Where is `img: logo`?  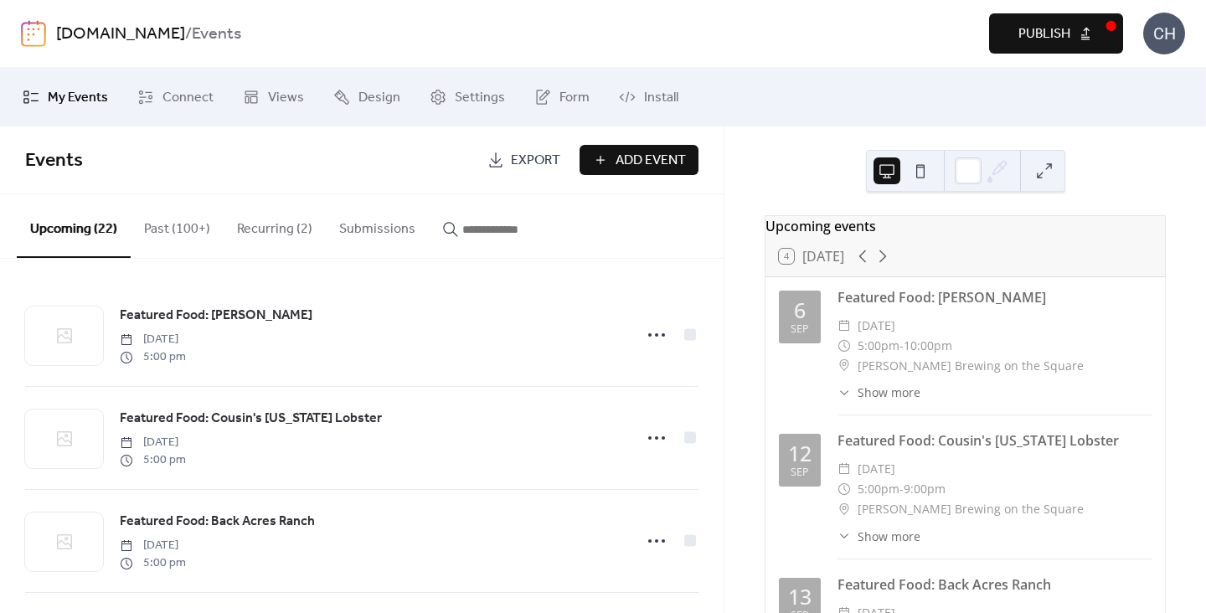 img: logo is located at coordinates (34, 34).